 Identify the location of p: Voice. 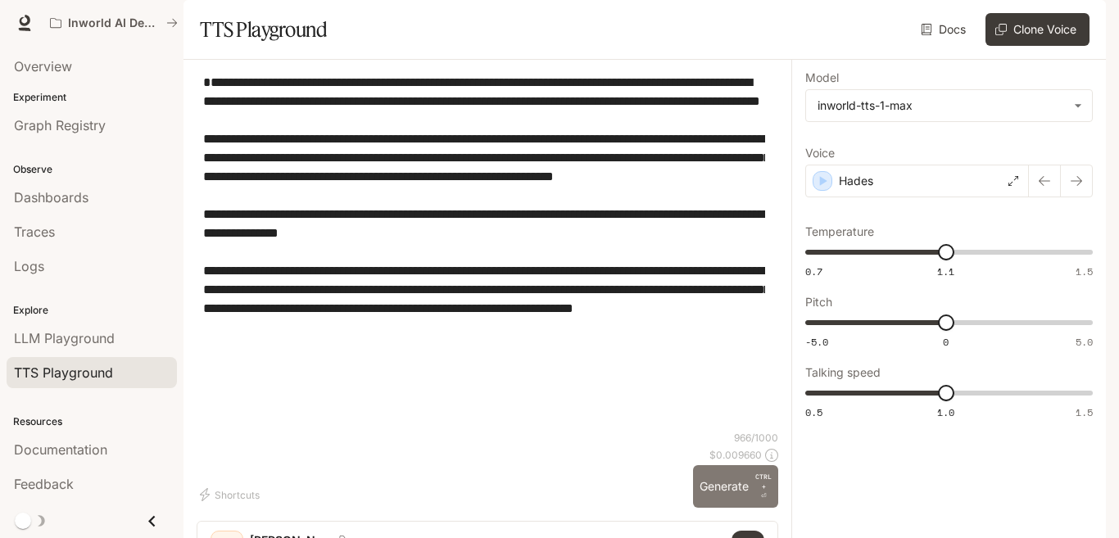
(820, 153).